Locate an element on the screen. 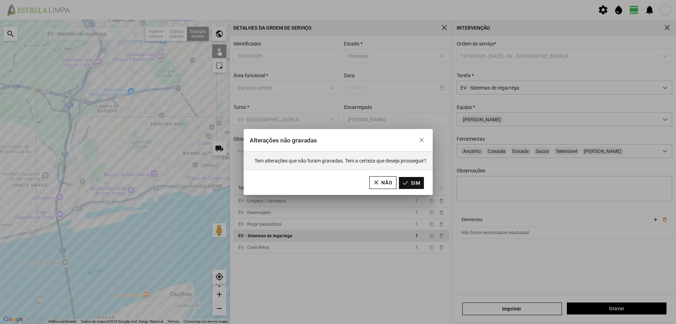  button: Não is located at coordinates (383, 182).